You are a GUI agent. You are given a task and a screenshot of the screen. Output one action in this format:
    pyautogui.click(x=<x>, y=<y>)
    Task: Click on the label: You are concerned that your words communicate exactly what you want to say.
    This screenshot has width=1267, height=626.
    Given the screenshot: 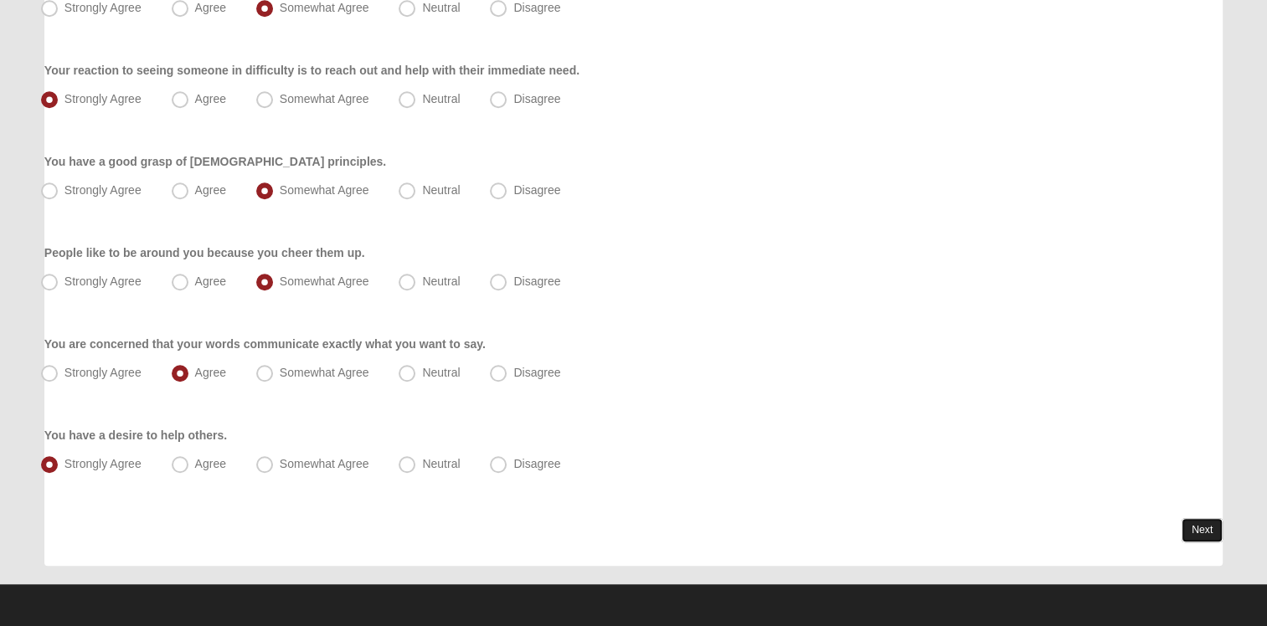 What is the action you would take?
    pyautogui.click(x=265, y=344)
    